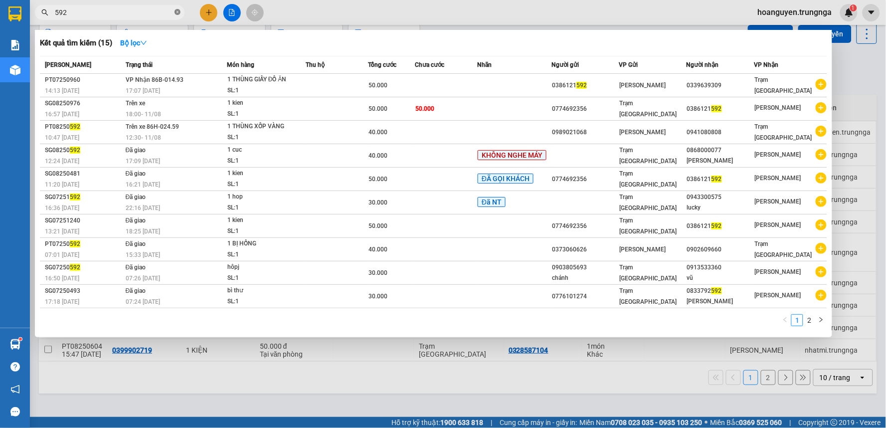 This screenshot has height=428, width=886. Describe the element at coordinates (720, 85) in the screenshot. I see `div: 0339639309` at that location.